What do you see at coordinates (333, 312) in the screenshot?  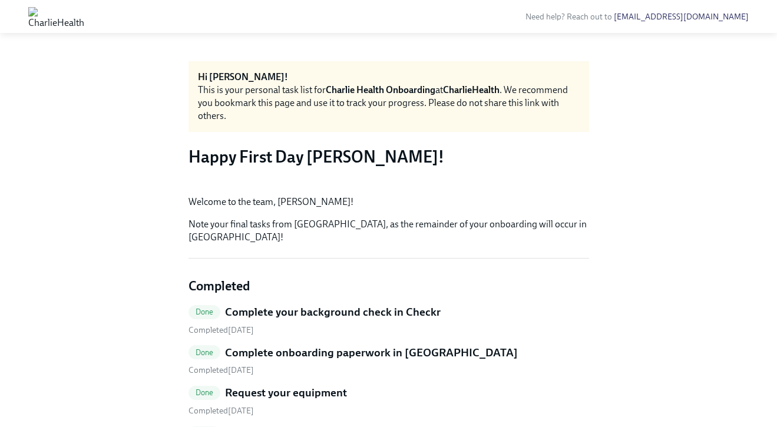 I see `h5: Complete your background check in Checkr` at bounding box center [333, 312].